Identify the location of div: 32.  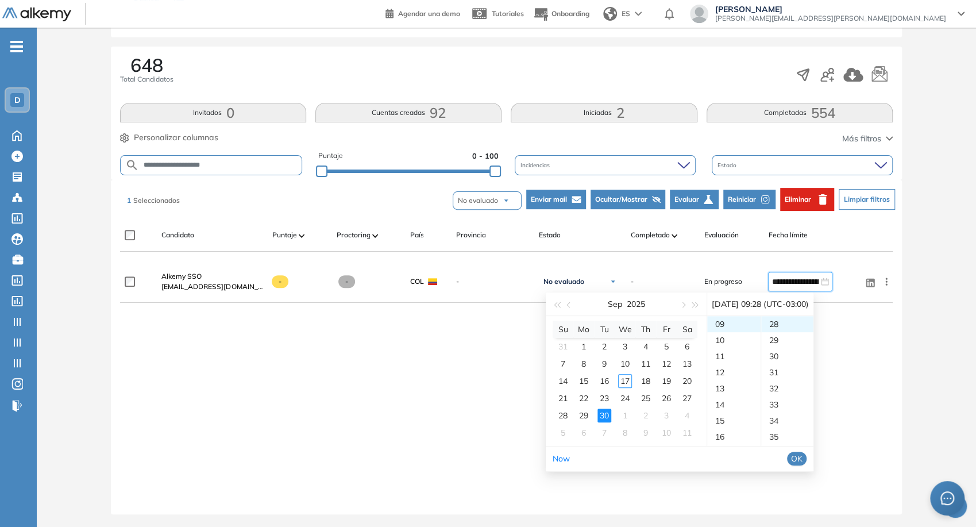
(787, 388).